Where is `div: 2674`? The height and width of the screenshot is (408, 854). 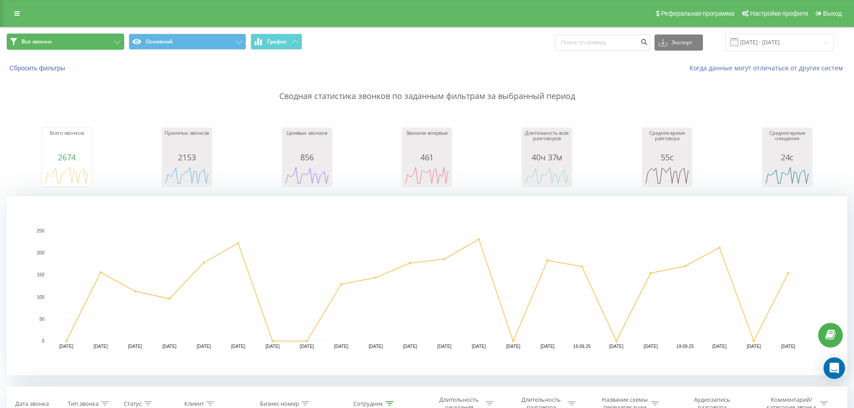
div: 2674 is located at coordinates (67, 157).